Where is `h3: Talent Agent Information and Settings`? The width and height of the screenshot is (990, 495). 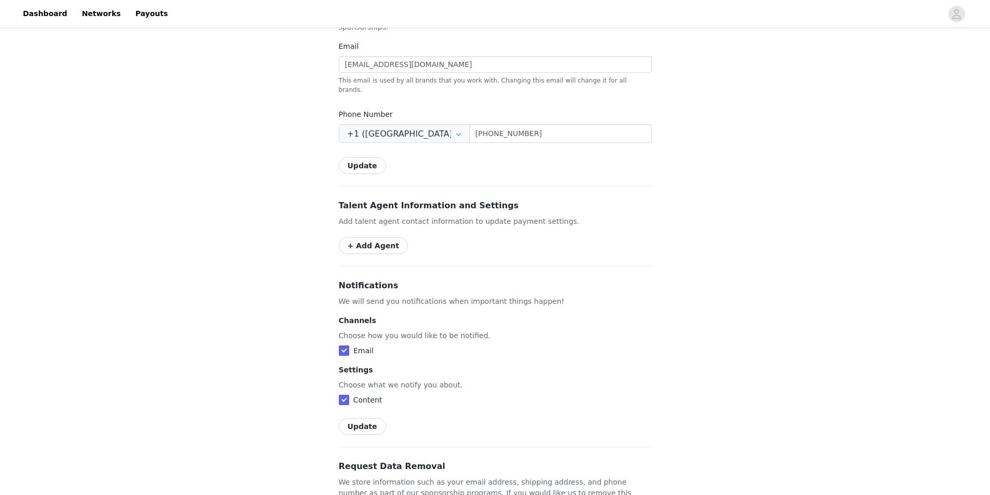 h3: Talent Agent Information and Settings is located at coordinates (495, 206).